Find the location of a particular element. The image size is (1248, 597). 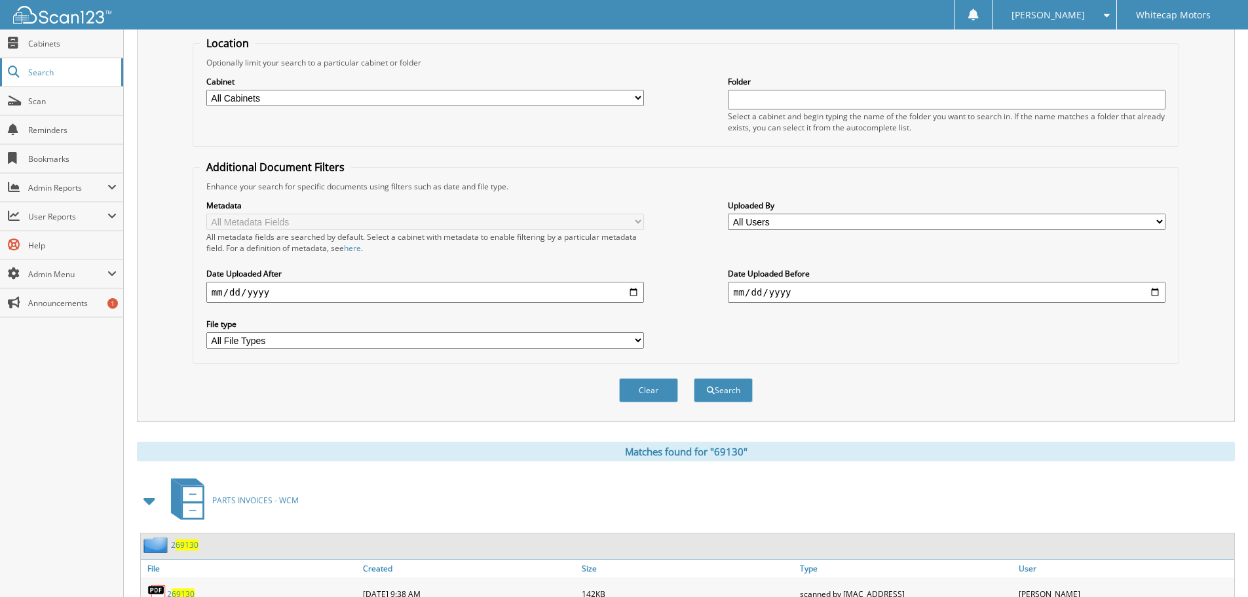

a: PARTS INVOICES - WCM is located at coordinates (231, 500).